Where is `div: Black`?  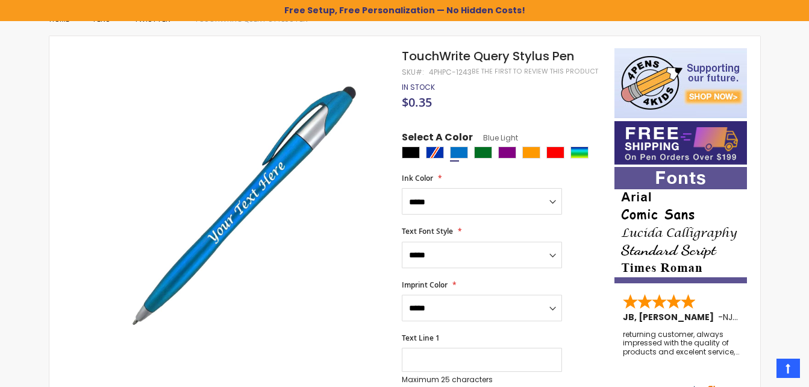
div: Black is located at coordinates (411, 152).